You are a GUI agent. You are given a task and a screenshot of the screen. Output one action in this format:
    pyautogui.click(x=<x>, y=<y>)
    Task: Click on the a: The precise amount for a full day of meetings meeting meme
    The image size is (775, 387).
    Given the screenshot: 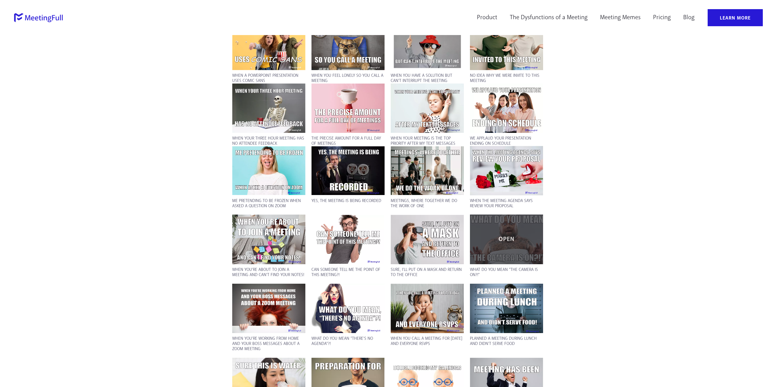 What is the action you would take?
    pyautogui.click(x=348, y=108)
    